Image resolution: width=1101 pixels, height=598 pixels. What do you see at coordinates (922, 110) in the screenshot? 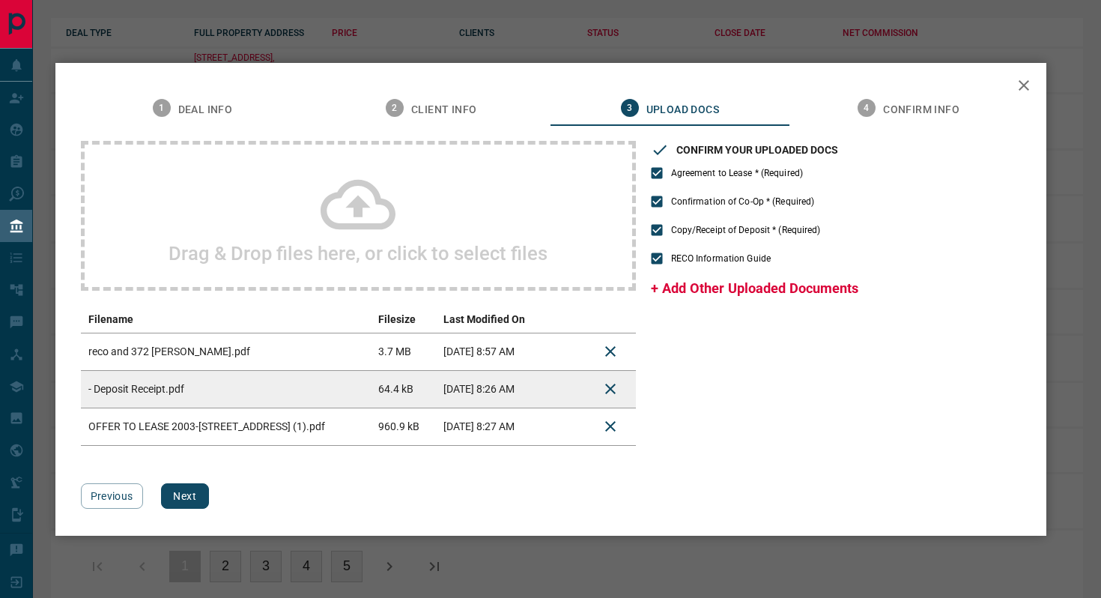
I see `span: Confirm Info` at bounding box center [922, 110].